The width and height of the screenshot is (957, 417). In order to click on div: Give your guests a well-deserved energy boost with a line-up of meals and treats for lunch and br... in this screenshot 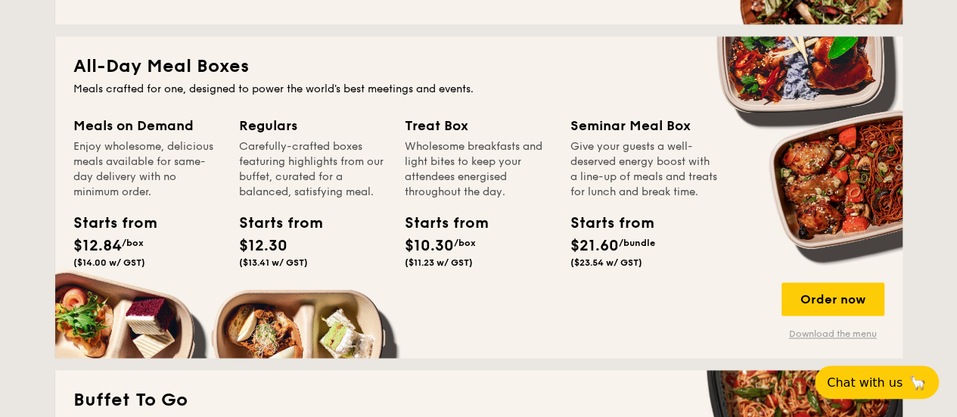, I will do `click(644, 169)`.